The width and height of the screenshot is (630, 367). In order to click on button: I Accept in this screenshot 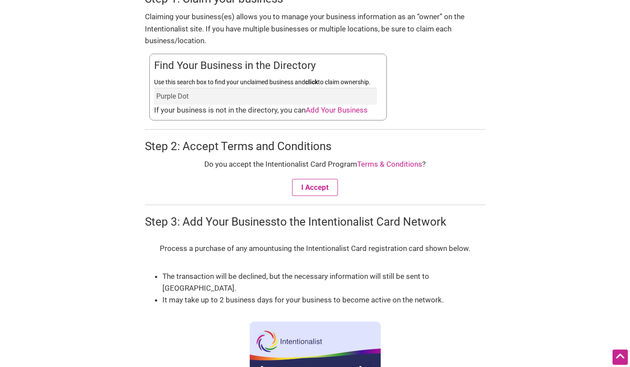, I will do `click(315, 187)`.